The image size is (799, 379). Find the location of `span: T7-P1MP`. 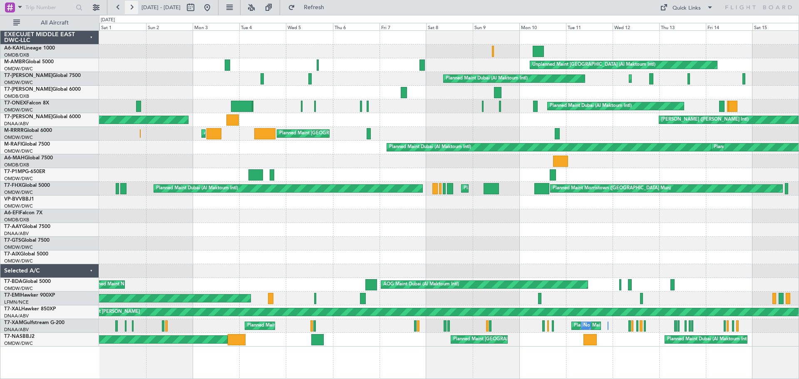

span: T7-P1MP is located at coordinates (15, 172).